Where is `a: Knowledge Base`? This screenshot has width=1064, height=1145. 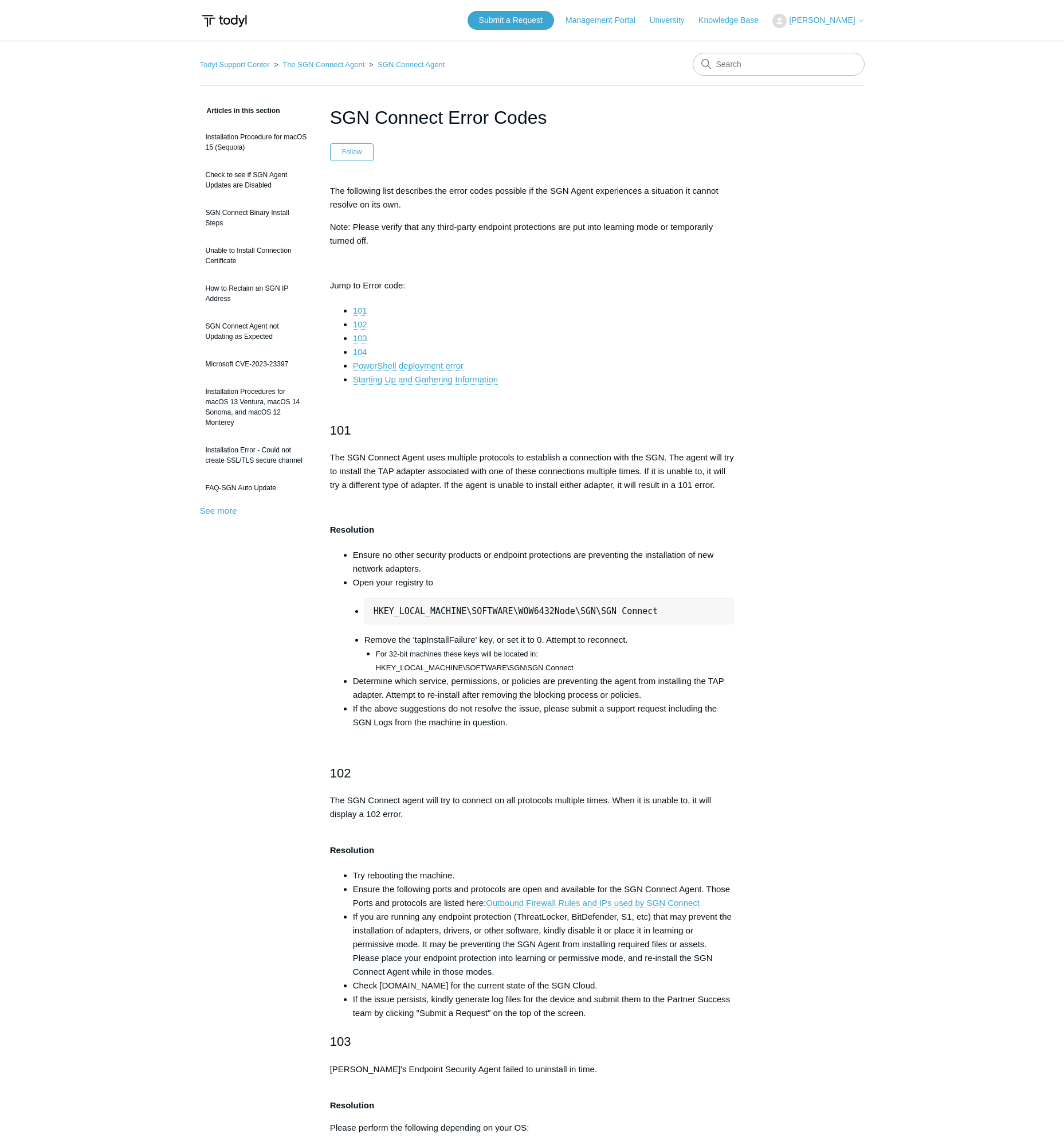 a: Knowledge Base is located at coordinates (735, 20).